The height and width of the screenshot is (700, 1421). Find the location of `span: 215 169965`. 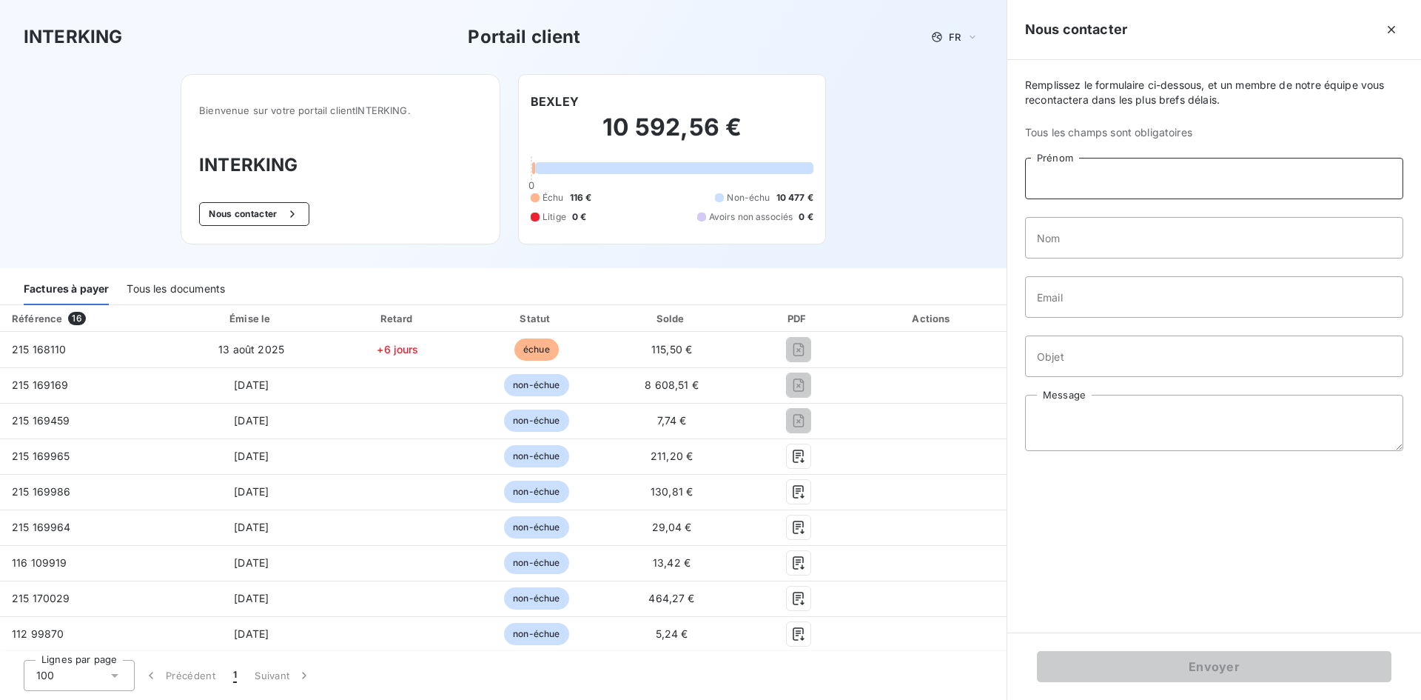

span: 215 169965 is located at coordinates (41, 455).